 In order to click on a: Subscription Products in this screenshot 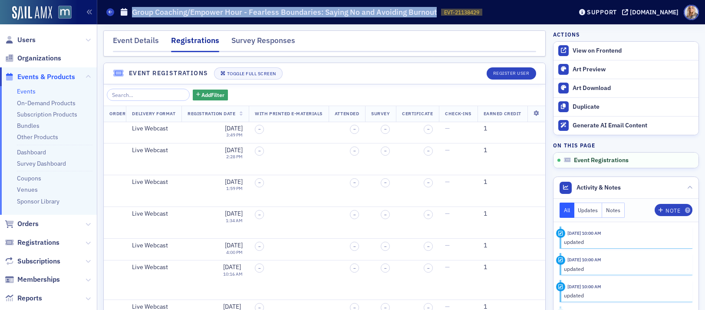, I will do `click(47, 114)`.